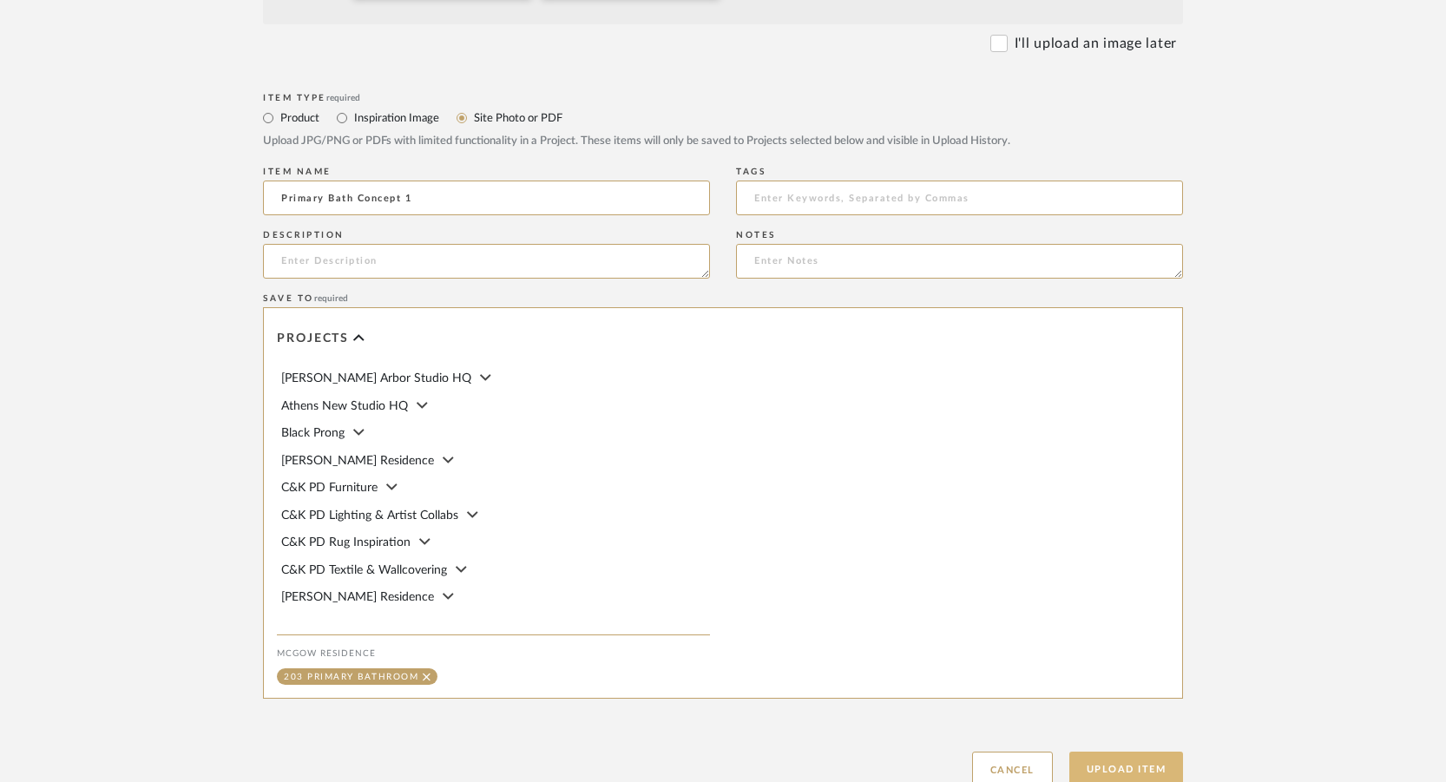  What do you see at coordinates (351, 677) in the screenshot?
I see `div: 203 Primary Bathroom` at bounding box center [351, 677].